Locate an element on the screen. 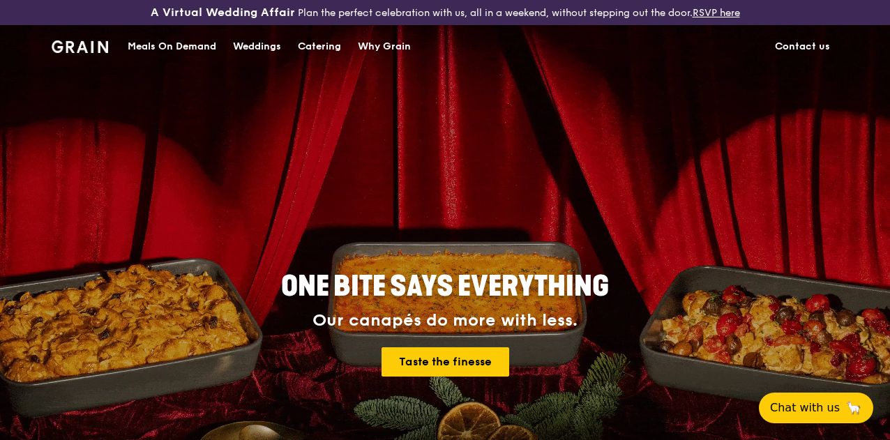 The height and width of the screenshot is (440, 890). a: Why Grain is located at coordinates (384, 47).